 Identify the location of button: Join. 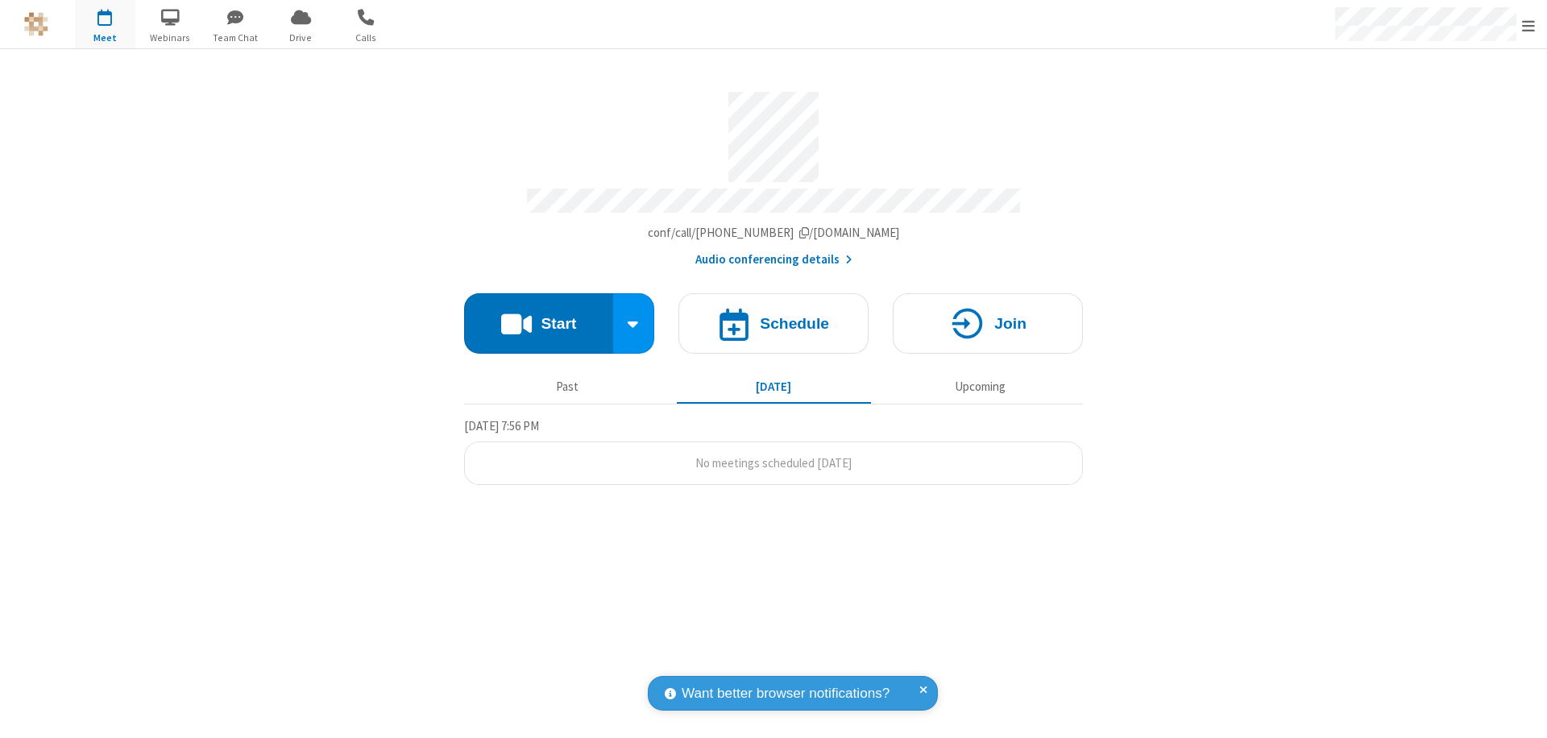
(988, 323).